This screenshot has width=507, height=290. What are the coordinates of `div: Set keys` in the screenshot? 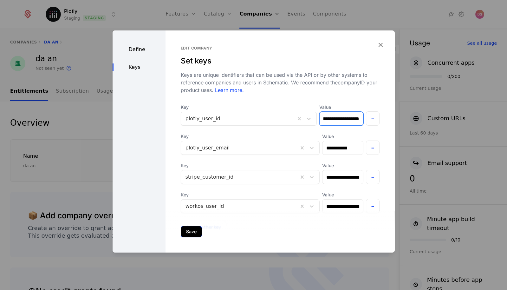 It's located at (280, 61).